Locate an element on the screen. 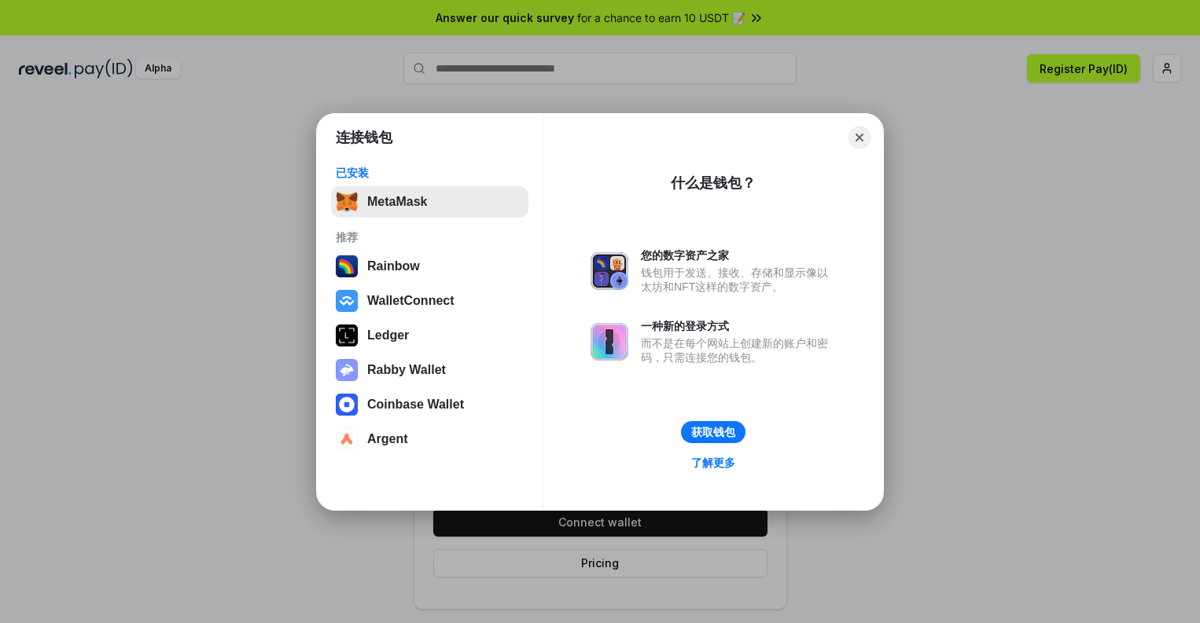 The height and width of the screenshot is (623, 1200). div: 而不是在每个网站上创建新的账户和密码，只需连接您的钱包。 is located at coordinates (738, 351).